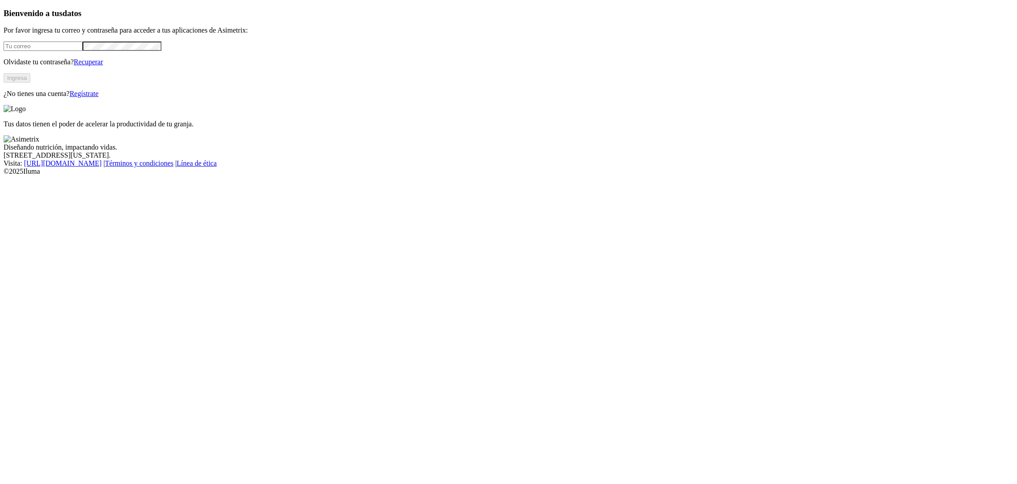 This screenshot has width=1017, height=484. Describe the element at coordinates (508, 13) in the screenshot. I see `h3: Bienvenido a tus` at that location.